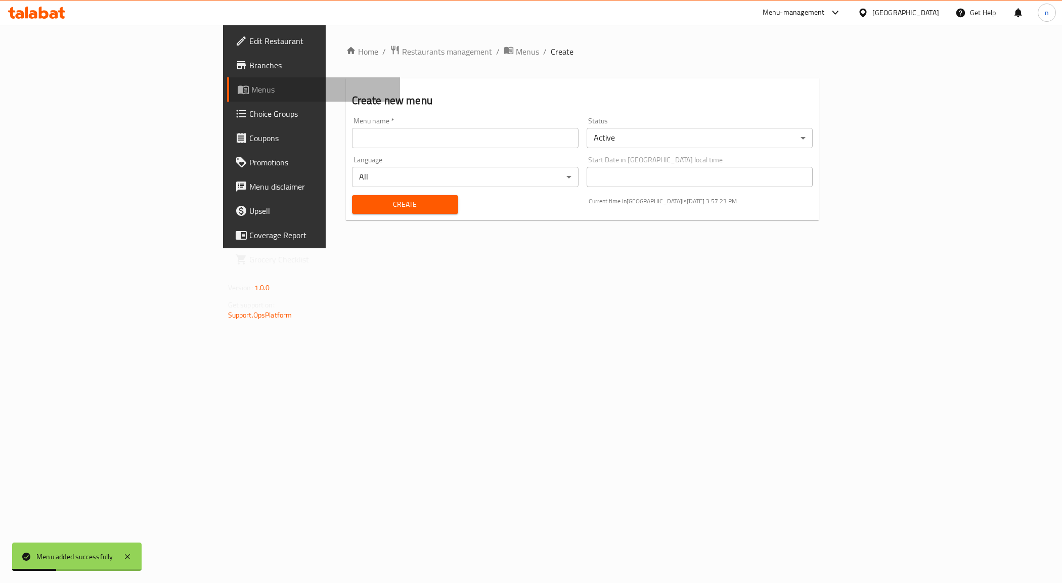 This screenshot has width=1062, height=583. I want to click on span: Grocery Checklist, so click(321, 259).